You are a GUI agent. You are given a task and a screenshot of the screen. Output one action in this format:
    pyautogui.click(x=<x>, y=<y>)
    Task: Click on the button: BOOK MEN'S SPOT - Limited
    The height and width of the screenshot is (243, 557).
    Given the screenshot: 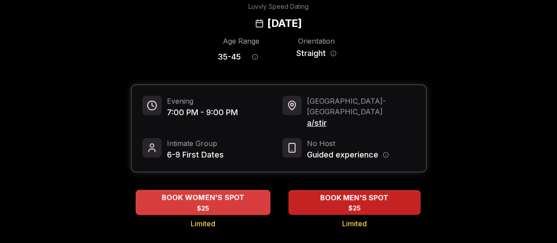 What is the action you would take?
    pyautogui.click(x=354, y=202)
    